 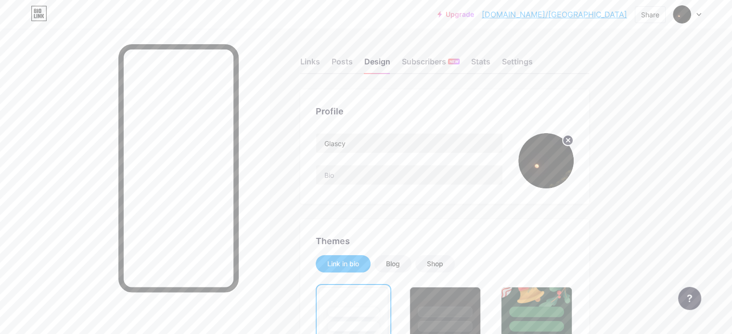 What do you see at coordinates (409, 175) in the screenshot?
I see `input: Bio` at bounding box center [409, 175].